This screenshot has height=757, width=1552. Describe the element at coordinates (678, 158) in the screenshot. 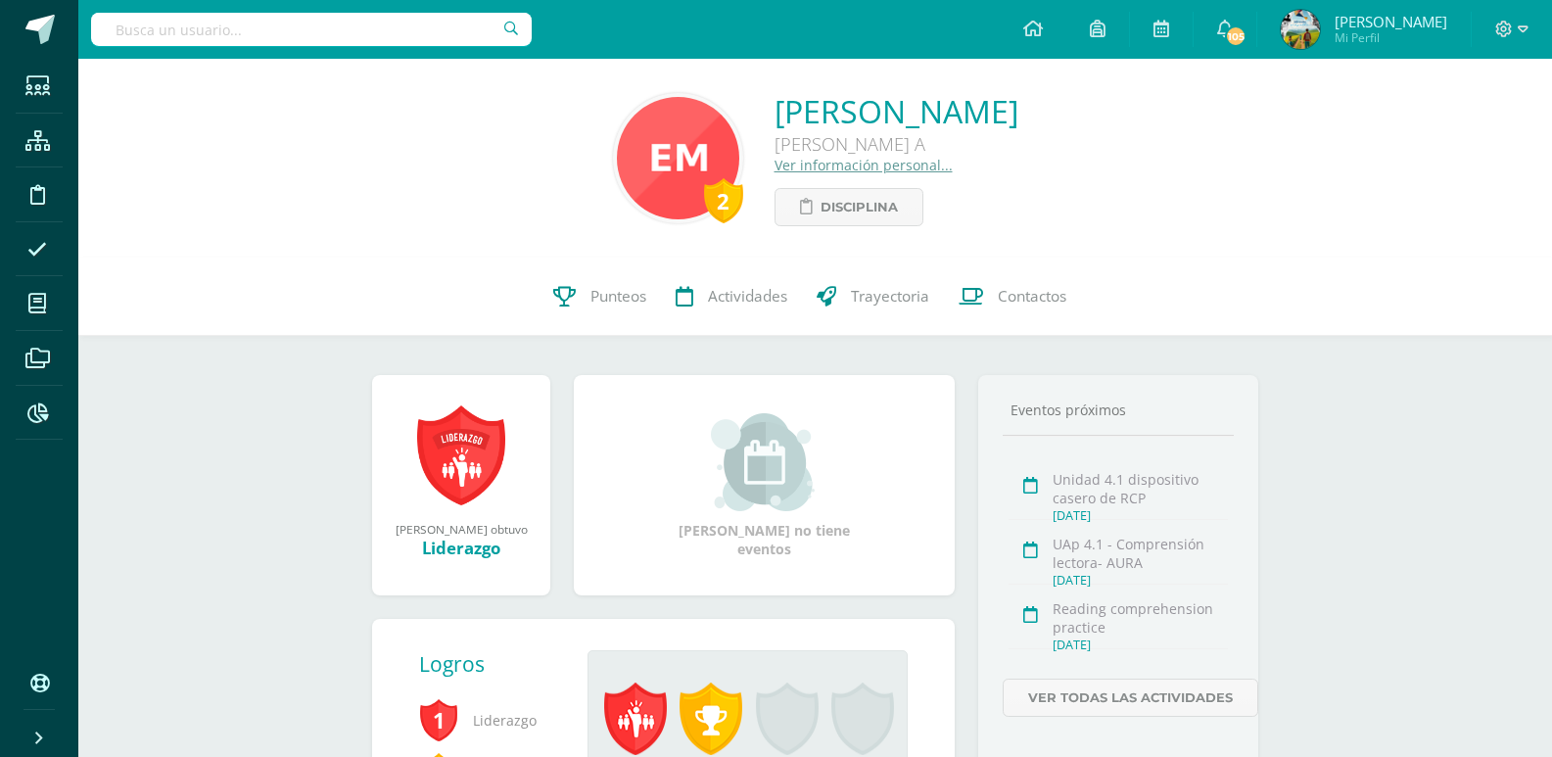

I see `img: 00c48f671d198fed48a01efd3ae4273a.png` at that location.